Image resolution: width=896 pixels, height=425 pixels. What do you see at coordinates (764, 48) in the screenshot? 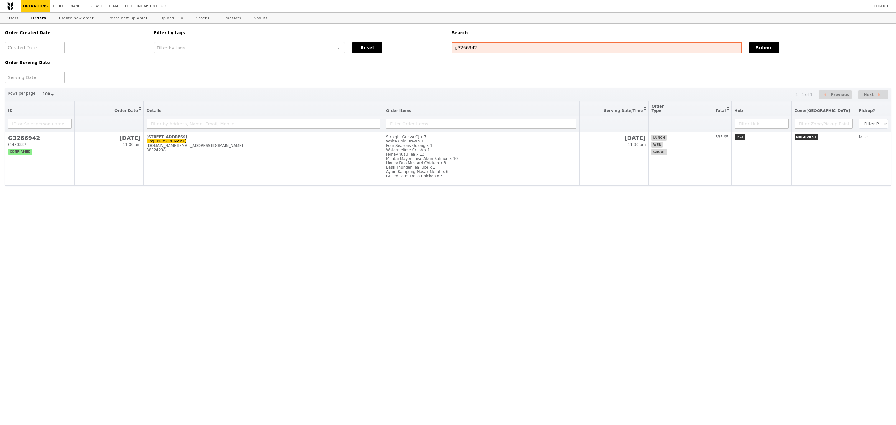
I see `button: Submit` at bounding box center [764, 48].